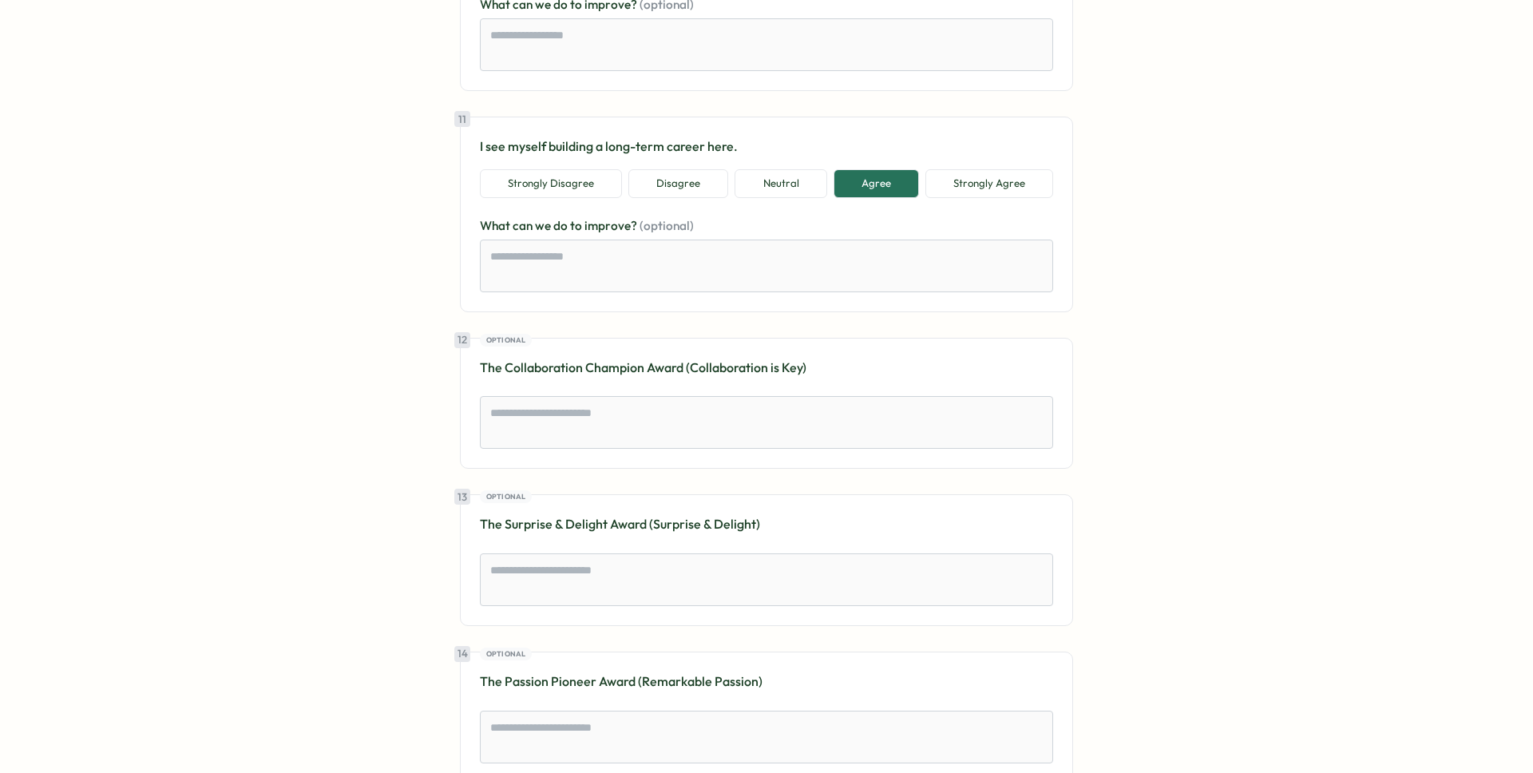 This screenshot has width=1533, height=773. What do you see at coordinates (767, 524) in the screenshot?
I see `p: The Surprise & Delight Award (Surprise & Delight)` at bounding box center [767, 524].